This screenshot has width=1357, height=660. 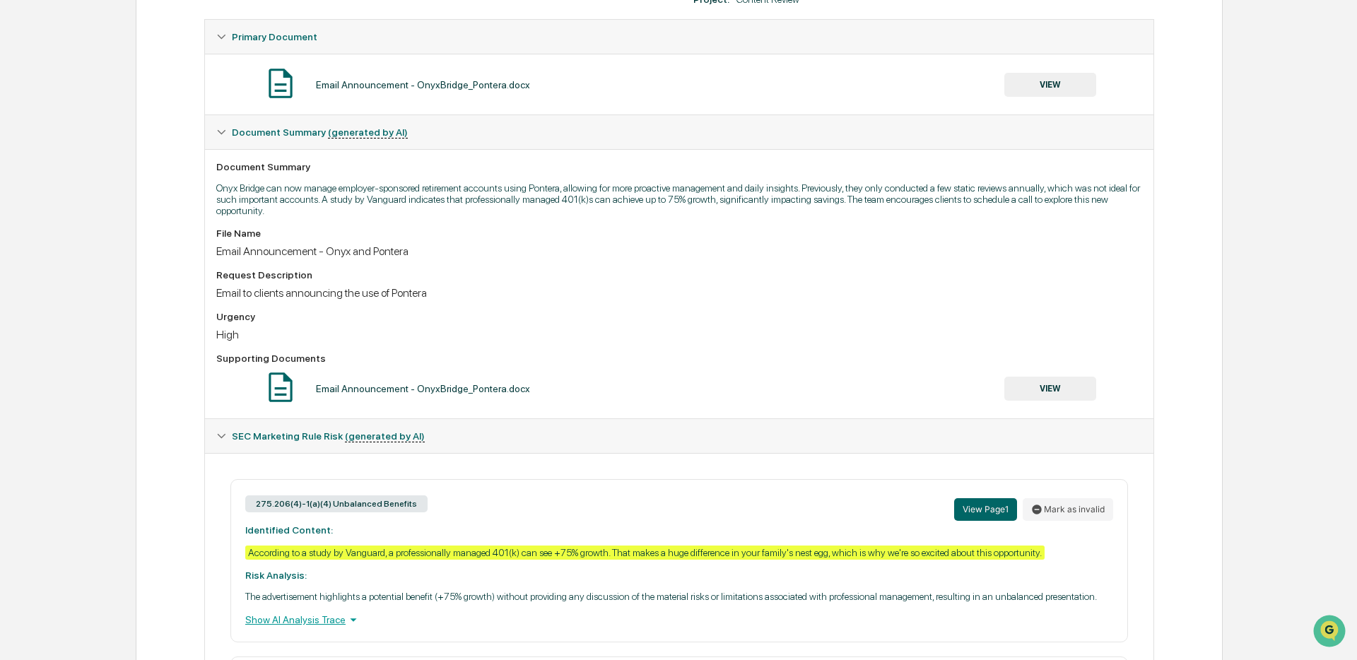 What do you see at coordinates (59, 212) in the screenshot?
I see `span: Data Lookup` at bounding box center [59, 212].